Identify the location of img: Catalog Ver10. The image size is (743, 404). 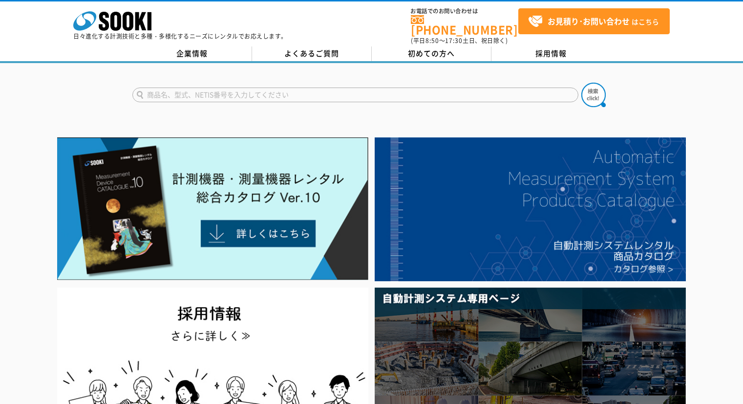
(213, 209).